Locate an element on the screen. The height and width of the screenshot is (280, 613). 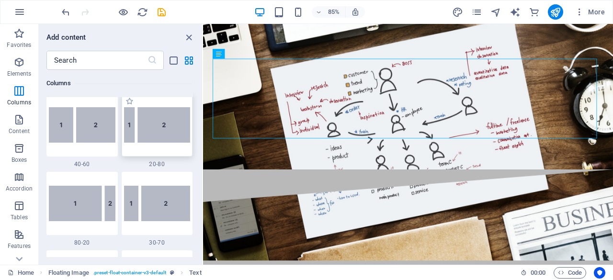
p: Features is located at coordinates (19, 246).